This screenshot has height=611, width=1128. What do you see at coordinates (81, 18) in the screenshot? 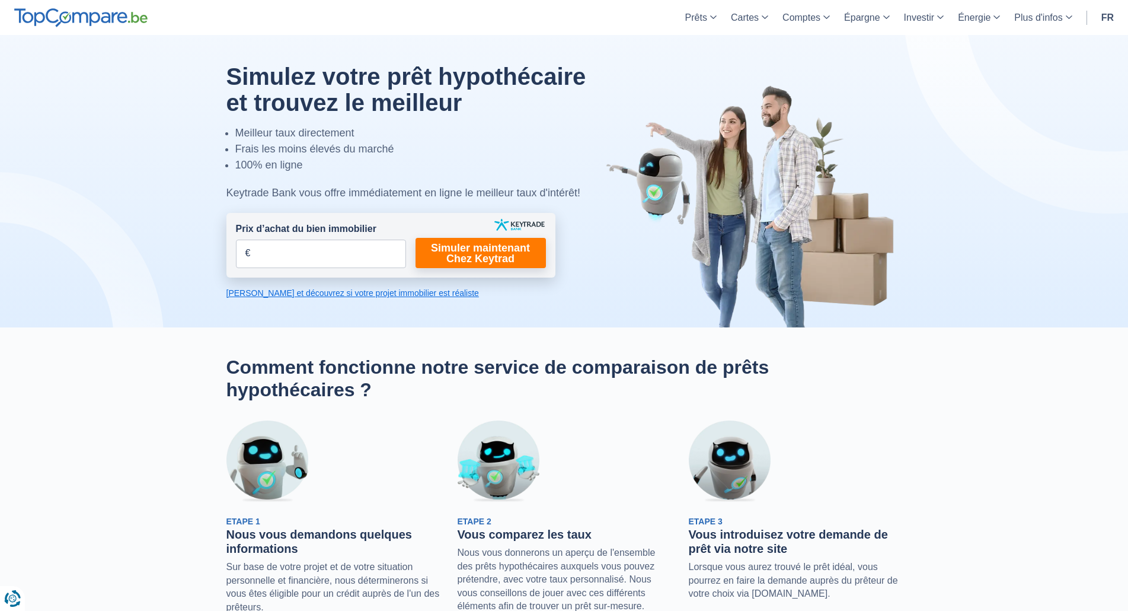
I see `img: TopCompare` at bounding box center [81, 18].